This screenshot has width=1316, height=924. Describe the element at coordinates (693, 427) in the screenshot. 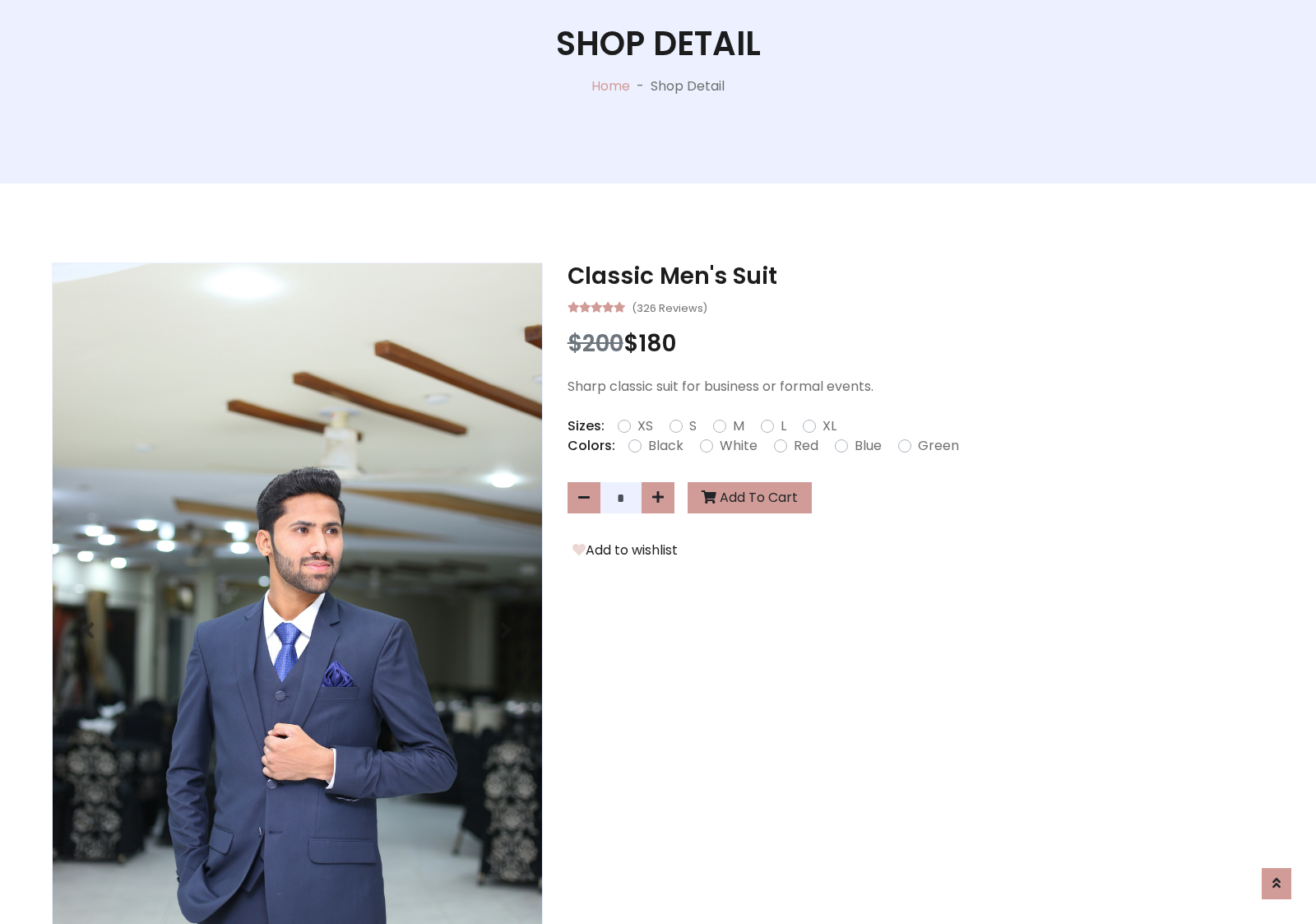

I see `label: S` at that location.